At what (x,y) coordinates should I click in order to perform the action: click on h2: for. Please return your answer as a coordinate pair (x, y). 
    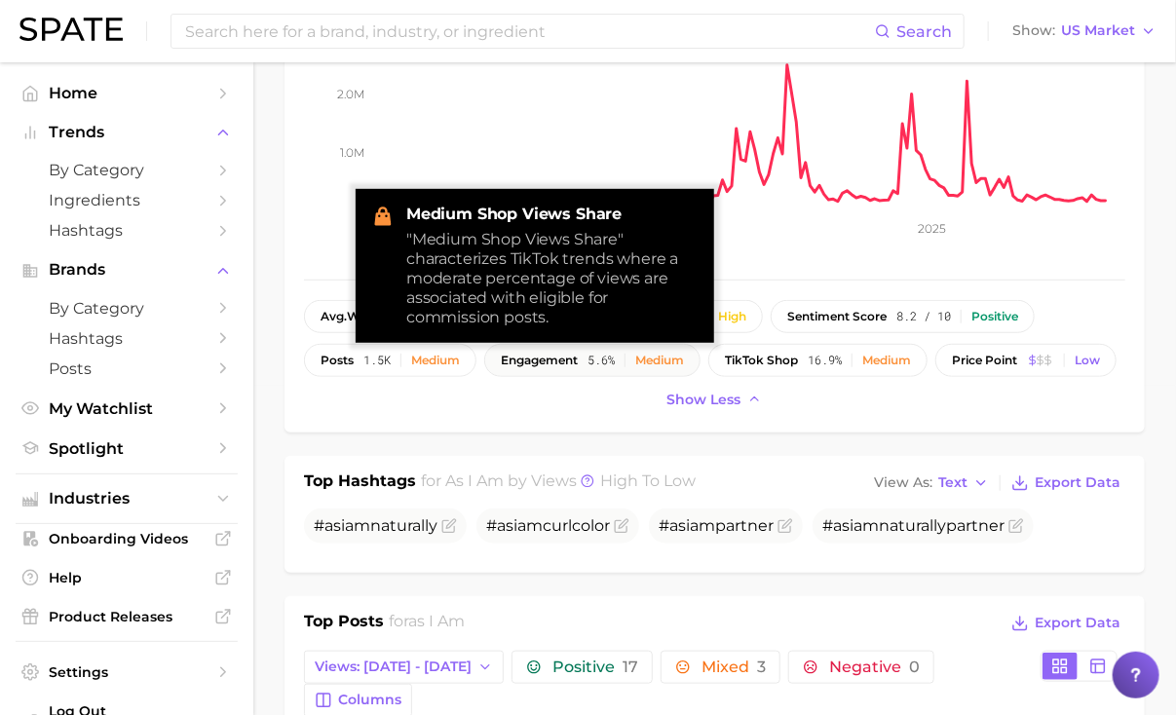
    Looking at the image, I should click on (428, 625).